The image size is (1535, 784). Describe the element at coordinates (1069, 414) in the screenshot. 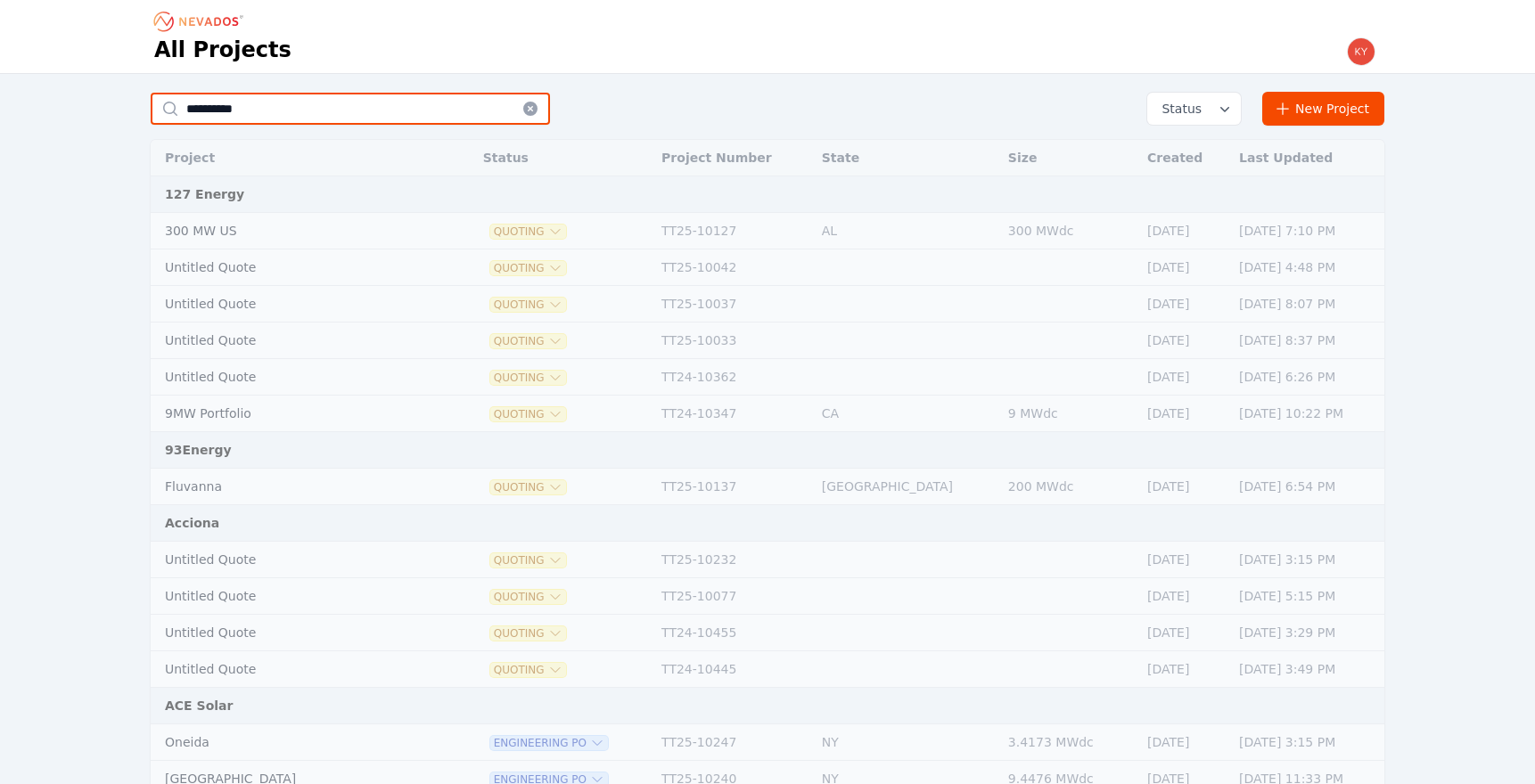

I see `td: 9 MWdc` at that location.